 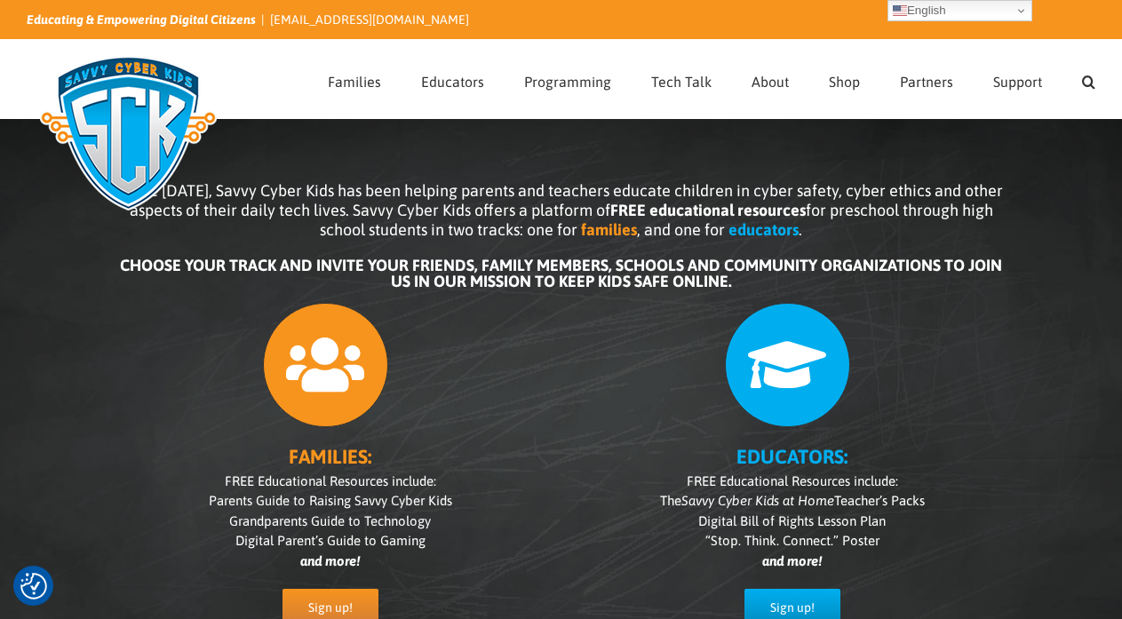 I want to click on a: Tech Talk, so click(x=681, y=79).